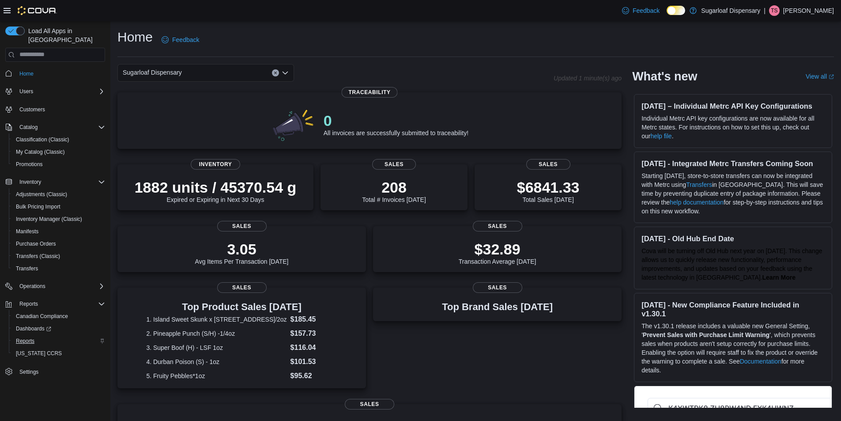  What do you see at coordinates (774, 11) in the screenshot?
I see `div: Tanya Salas` at bounding box center [774, 11].